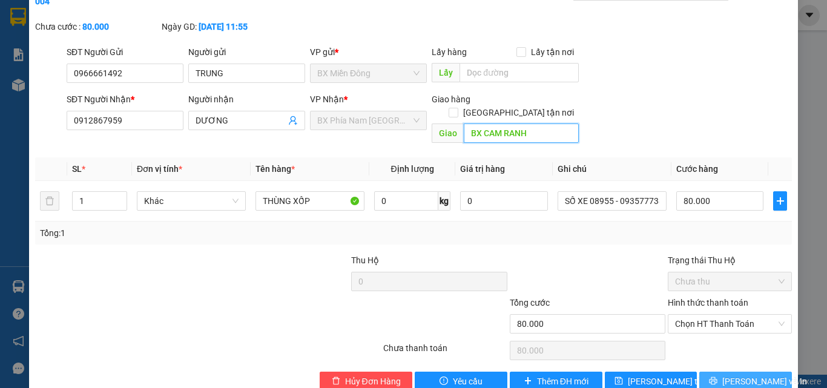 The image size is (827, 388). Describe the element at coordinates (780, 201) in the screenshot. I see `button: plus` at that location.